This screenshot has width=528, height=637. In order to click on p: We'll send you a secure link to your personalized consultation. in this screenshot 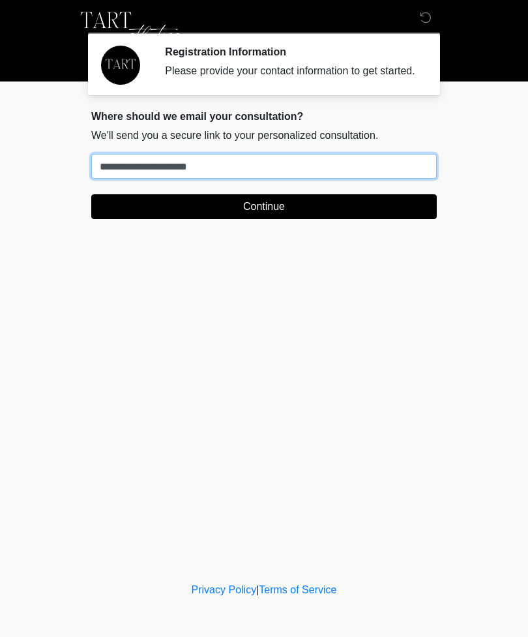, I will do `click(264, 136)`.